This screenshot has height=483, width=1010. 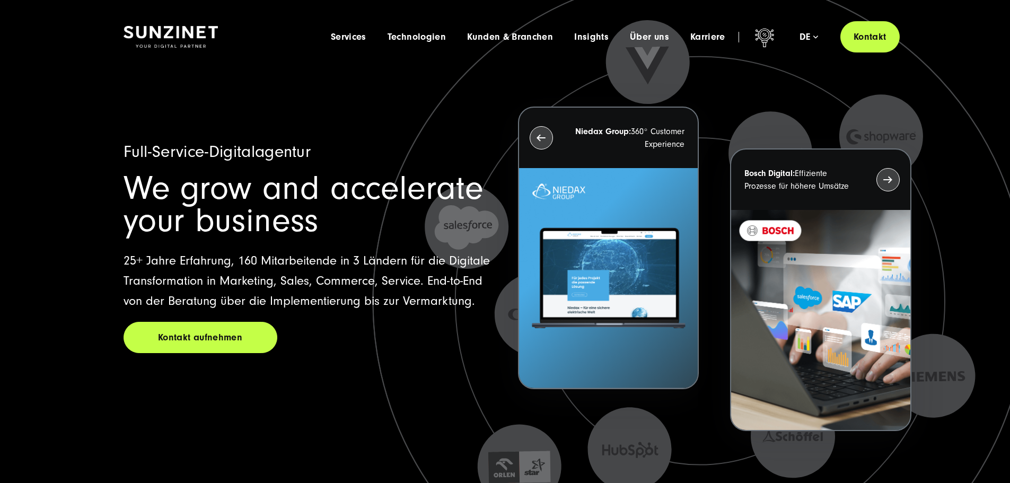 I want to click on span: Technologien, so click(x=417, y=37).